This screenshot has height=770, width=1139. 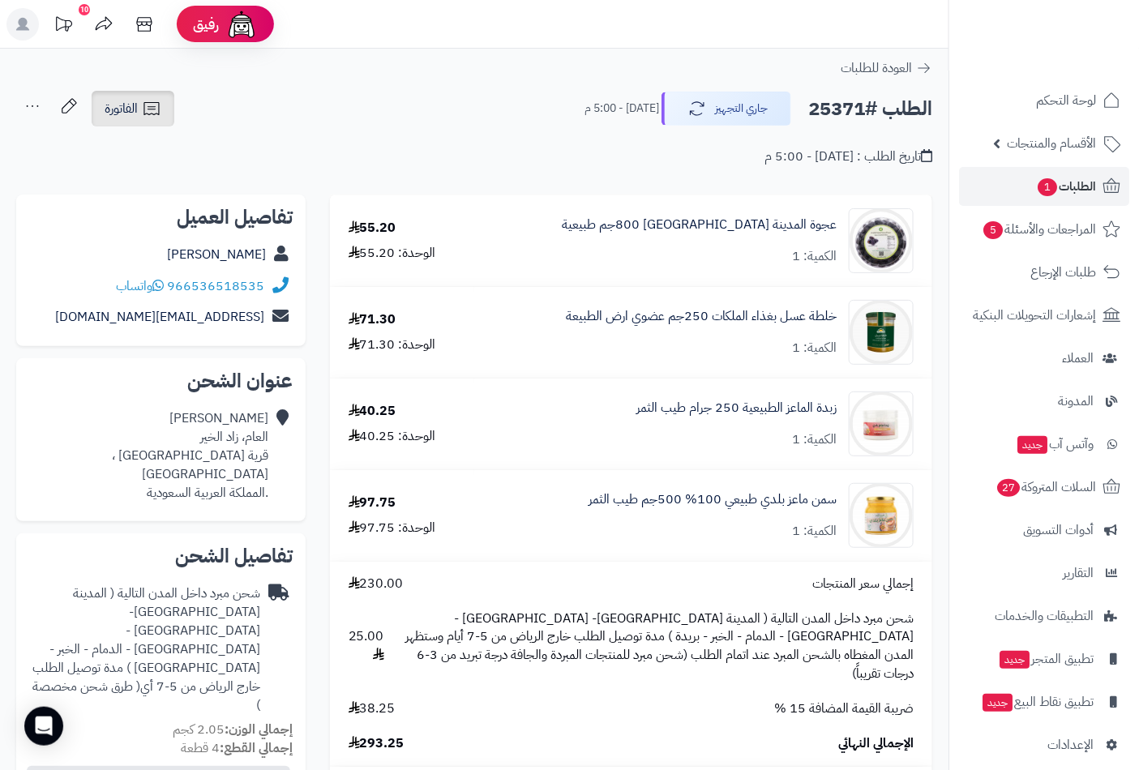 I want to click on a: تطبيق نقاط البيعجديد, so click(x=1044, y=702).